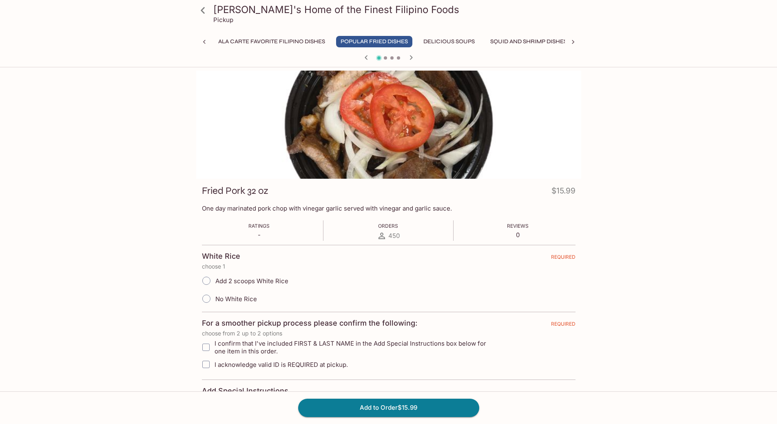  What do you see at coordinates (281, 364) in the screenshot?
I see `span: I acknowledge valid ID is REQUIRED at pickup.` at bounding box center [281, 364].